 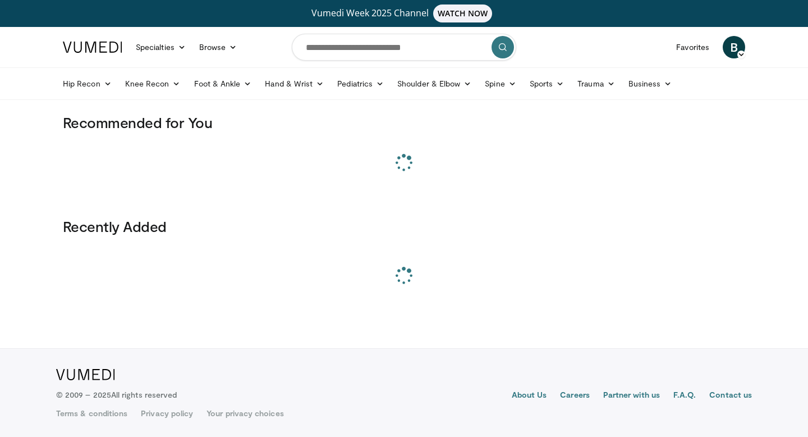 I want to click on a: Your privacy choices, so click(x=245, y=413).